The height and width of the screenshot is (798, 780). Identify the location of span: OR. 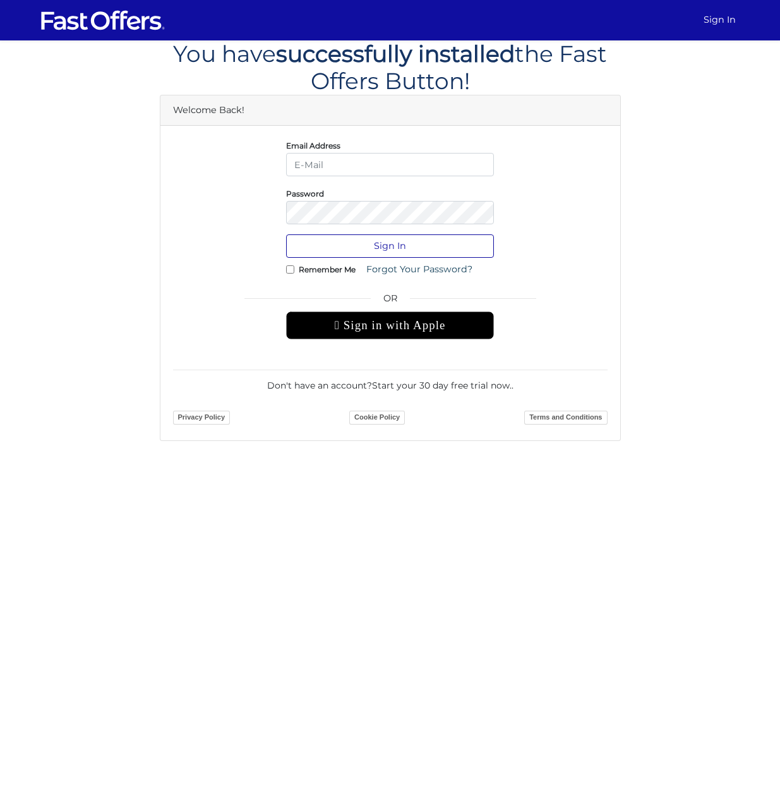
(390, 301).